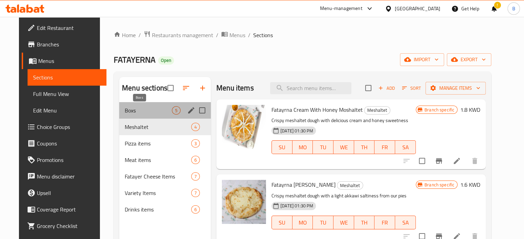 The image size is (524, 239). Describe the element at coordinates (145, 88) in the screenshot. I see `h2: Menu sections` at that location.